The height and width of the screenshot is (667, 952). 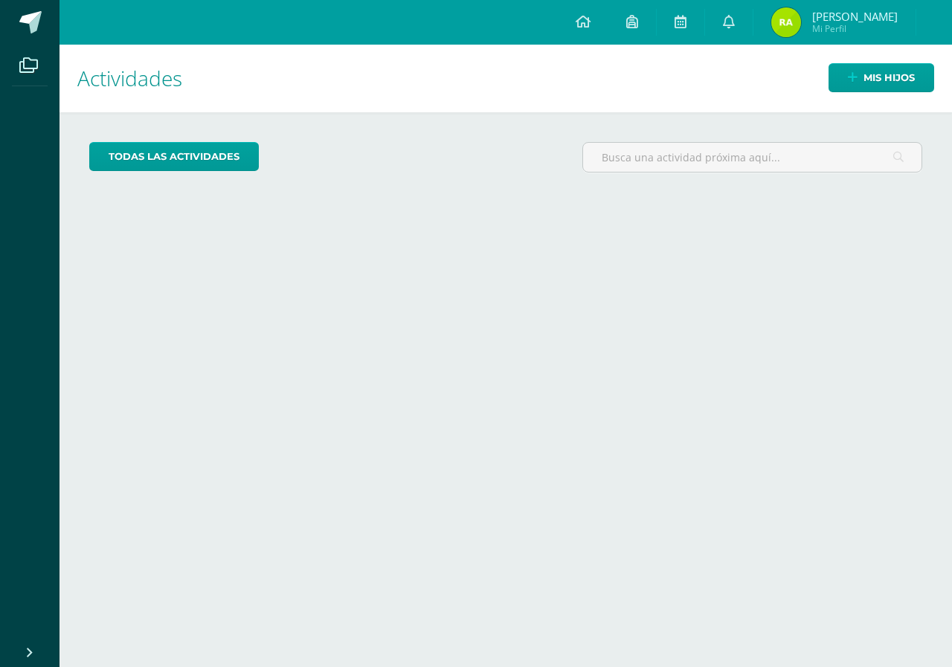 What do you see at coordinates (882, 77) in the screenshot?
I see `a: Mis hijos` at bounding box center [882, 77].